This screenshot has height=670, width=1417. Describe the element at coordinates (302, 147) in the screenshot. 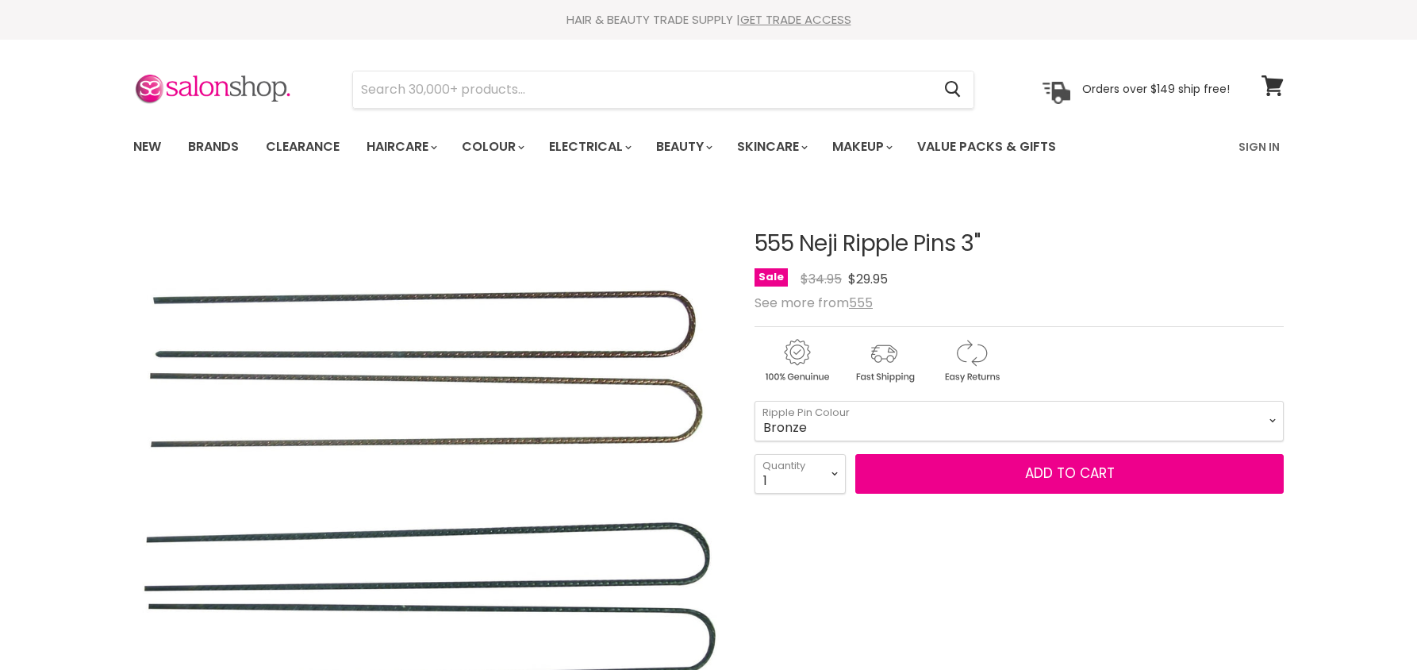

I see `a: Clearance` at that location.